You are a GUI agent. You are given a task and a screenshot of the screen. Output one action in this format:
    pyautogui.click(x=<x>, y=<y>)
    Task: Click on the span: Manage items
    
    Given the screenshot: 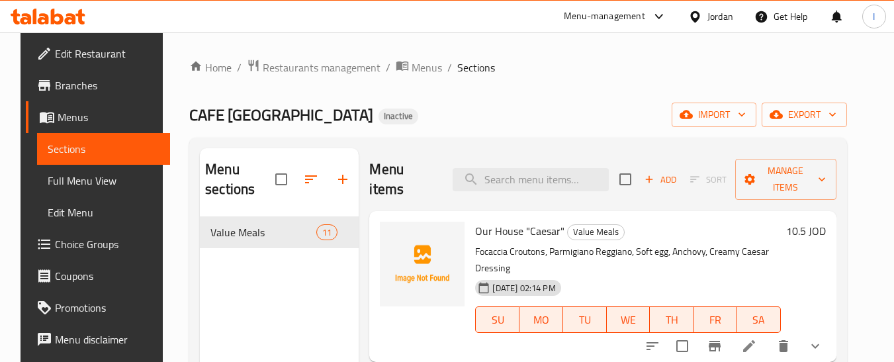 What is the action you would take?
    pyautogui.click(x=785, y=179)
    